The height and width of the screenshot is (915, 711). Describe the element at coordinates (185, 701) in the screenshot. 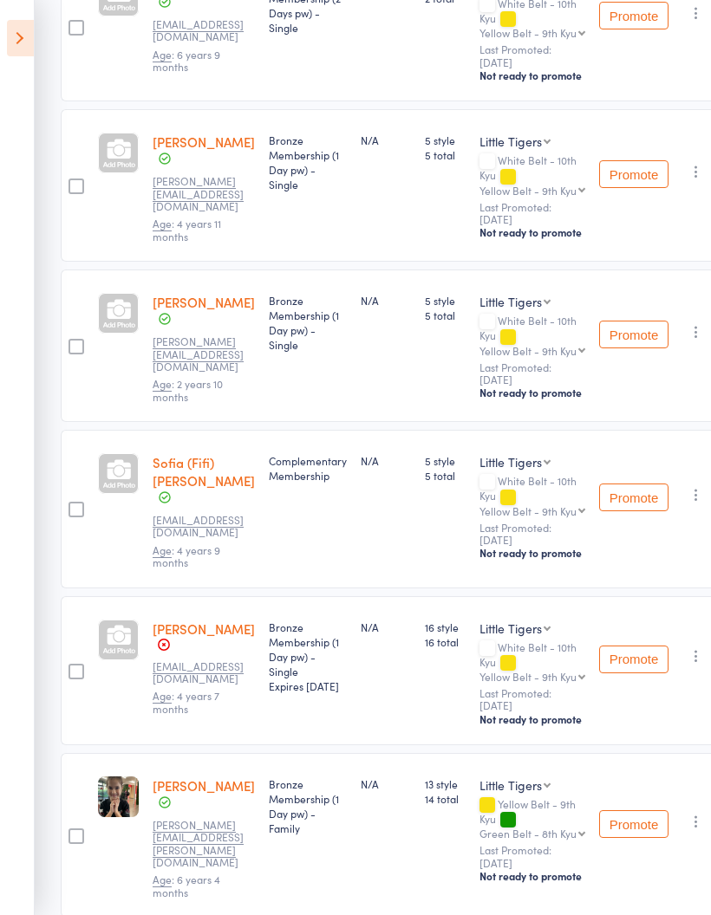

I see `span: : 4 years 7 months` at that location.